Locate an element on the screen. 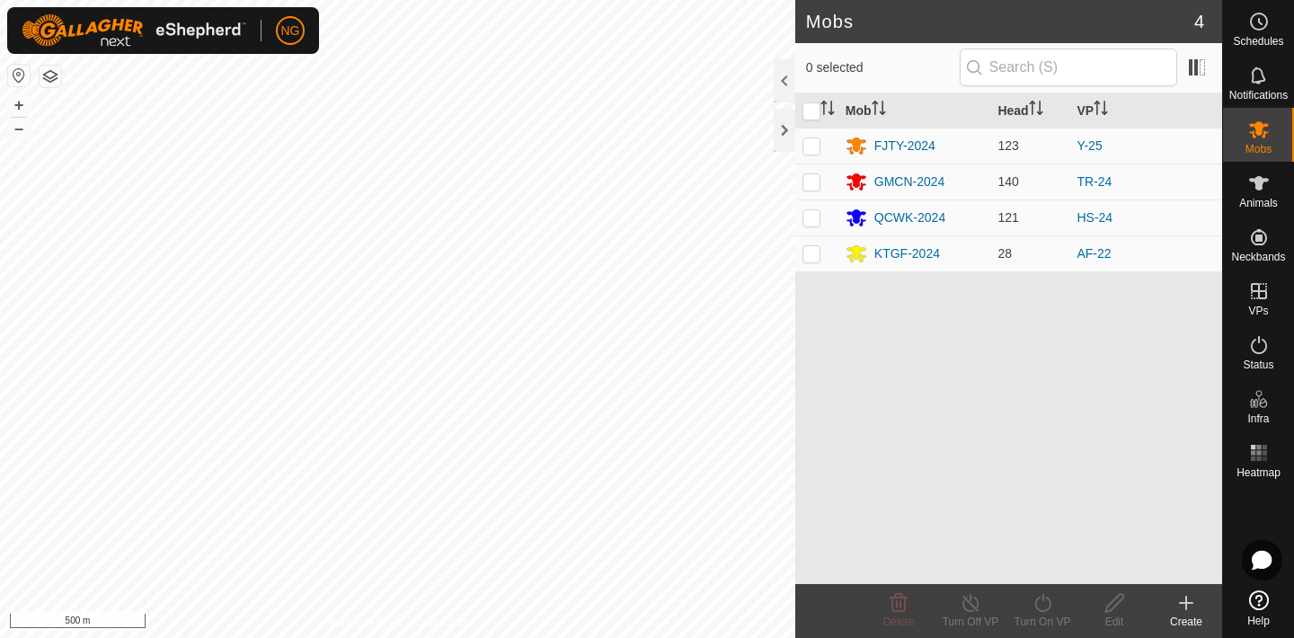 This screenshot has height=638, width=1294. th: VP is located at coordinates (1145, 111).